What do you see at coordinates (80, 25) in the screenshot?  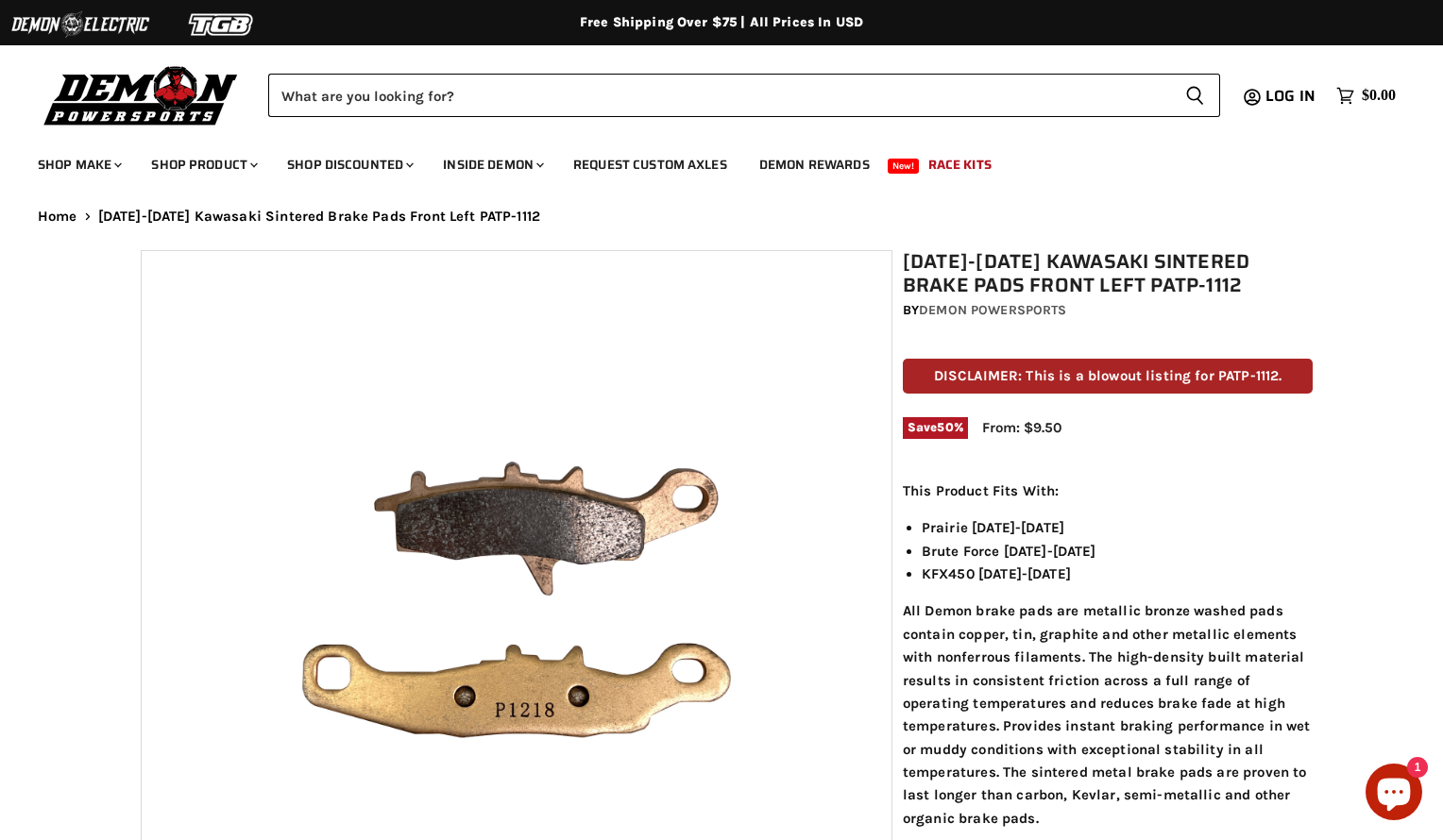 I see `img: Demon Electric Logo 2` at bounding box center [80, 25].